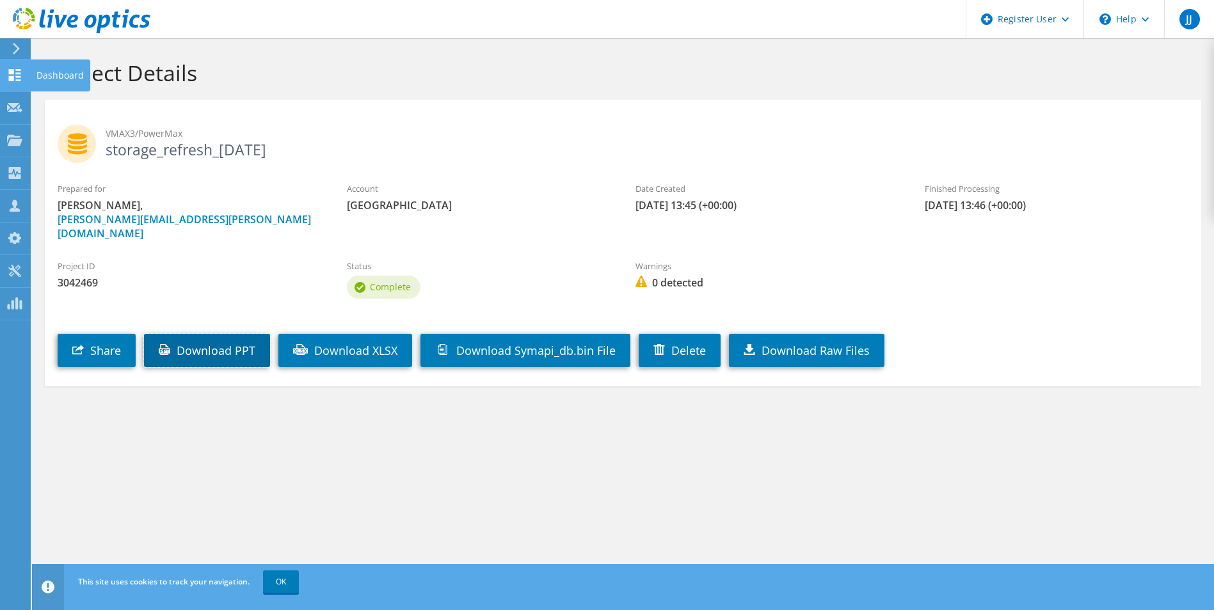 The image size is (1214, 610). I want to click on span: VMAX3/PowerMax, so click(647, 134).